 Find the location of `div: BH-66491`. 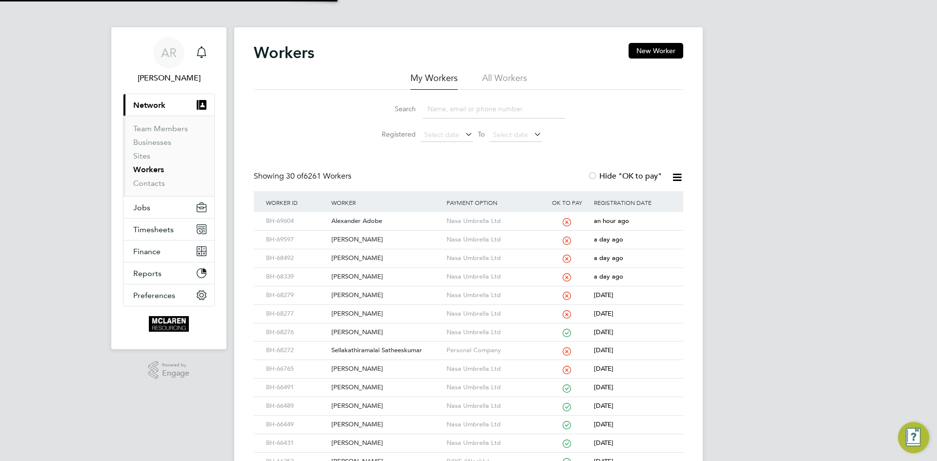

div: BH-66491 is located at coordinates (296, 388).